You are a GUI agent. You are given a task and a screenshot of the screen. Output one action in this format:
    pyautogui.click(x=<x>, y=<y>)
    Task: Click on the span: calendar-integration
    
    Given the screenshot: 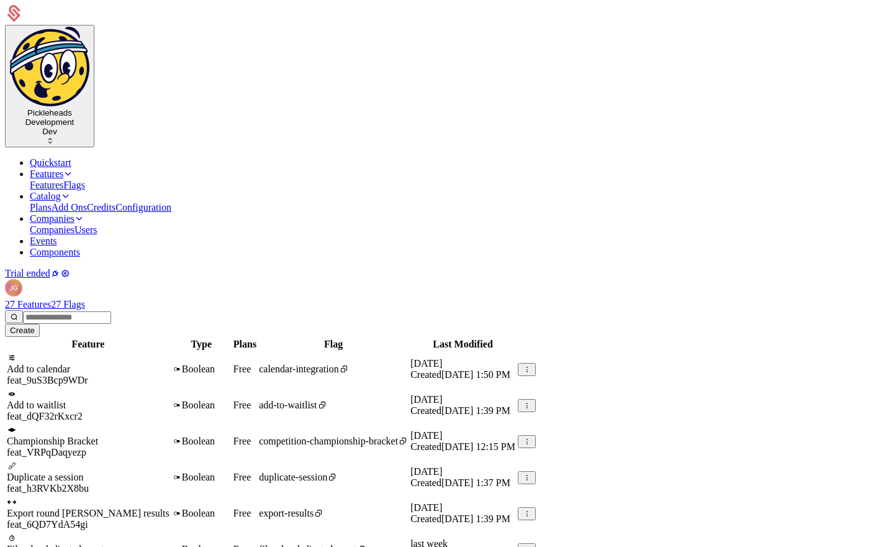 What is the action you would take?
    pyautogui.click(x=299, y=368)
    